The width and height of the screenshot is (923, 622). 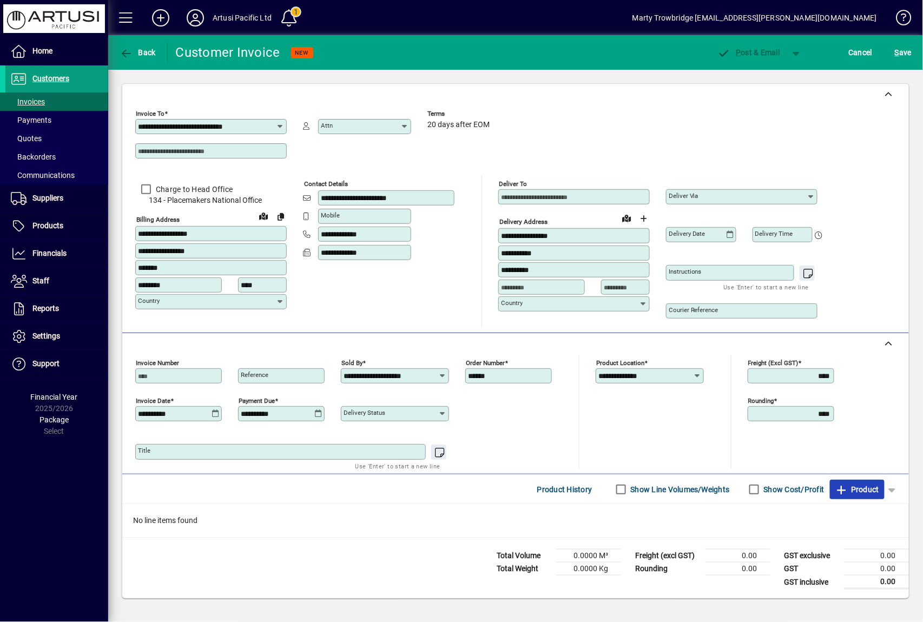 What do you see at coordinates (57, 336) in the screenshot?
I see `a: Settings` at bounding box center [57, 336].